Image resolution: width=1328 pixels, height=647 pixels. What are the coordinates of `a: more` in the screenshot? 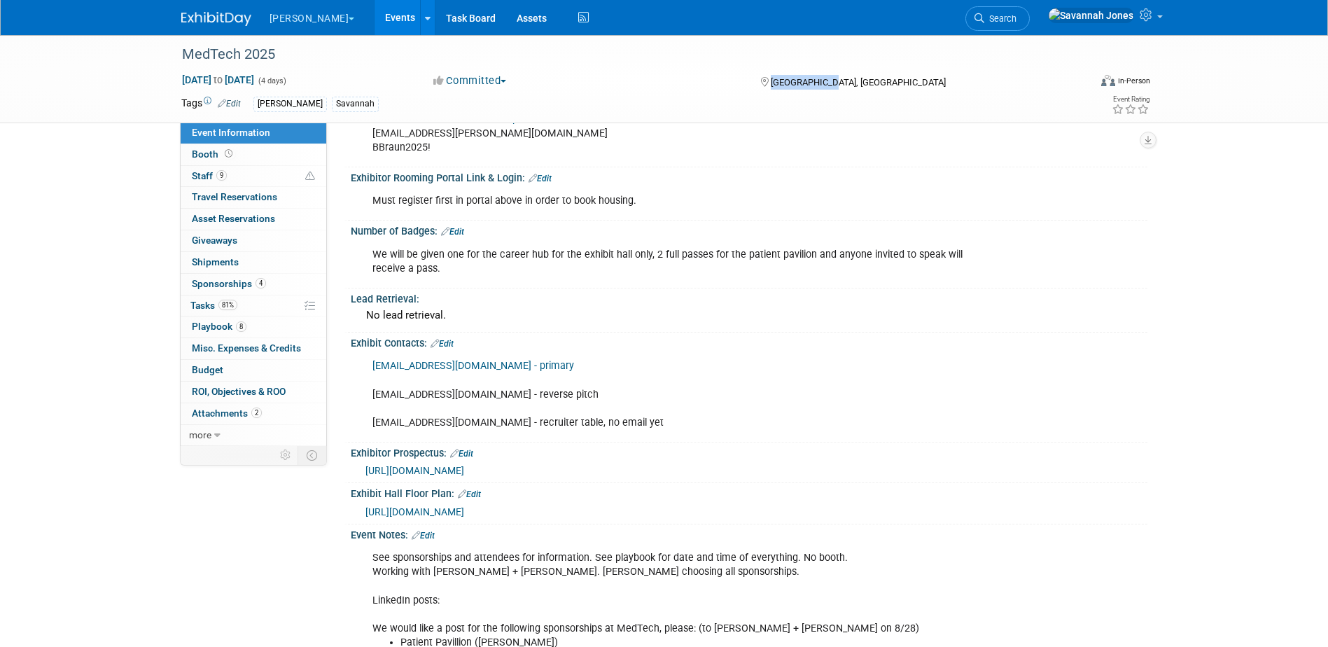 It's located at (253, 436).